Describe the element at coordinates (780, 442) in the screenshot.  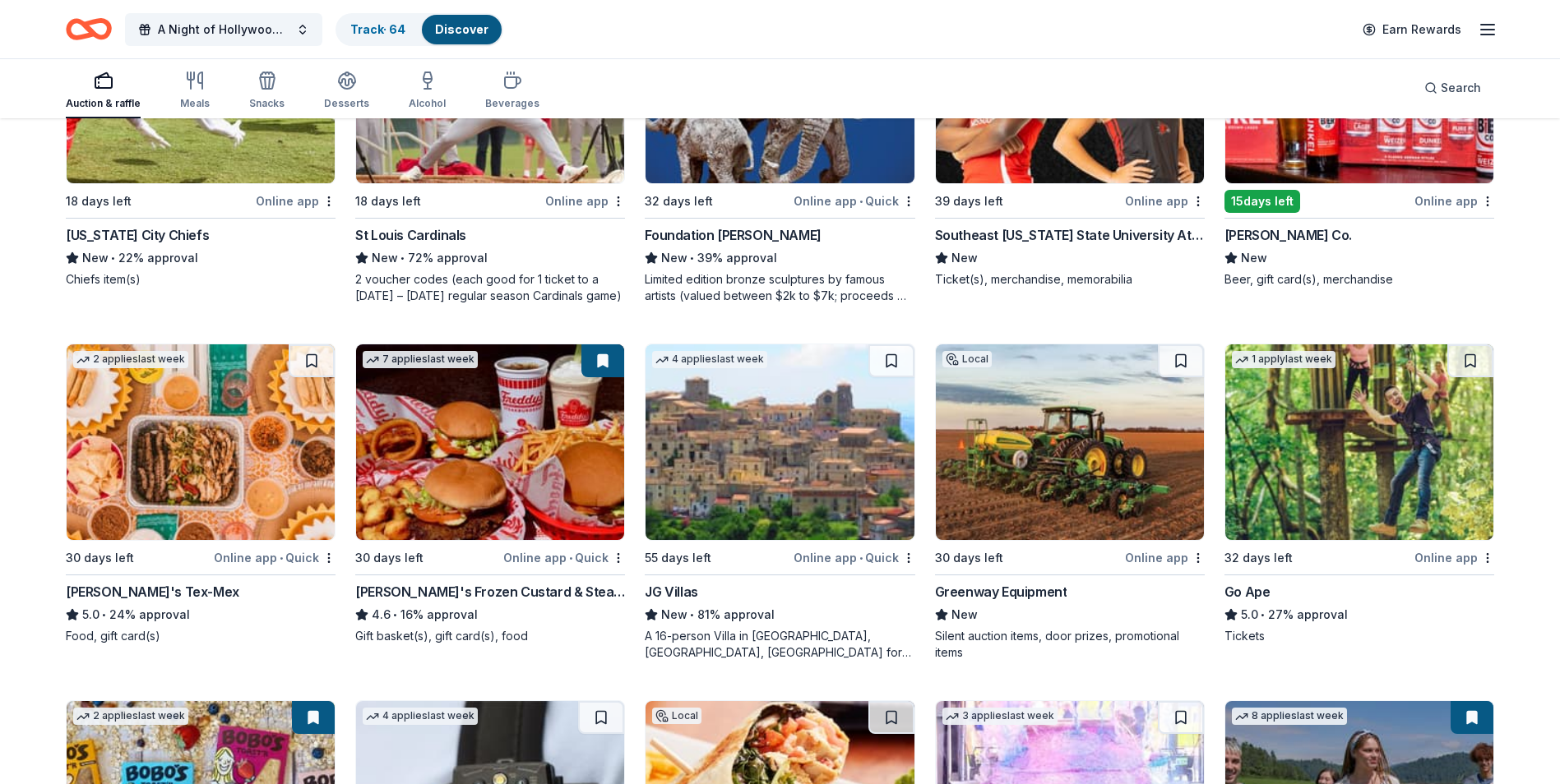
I see `img: Image for JG Villas` at that location.